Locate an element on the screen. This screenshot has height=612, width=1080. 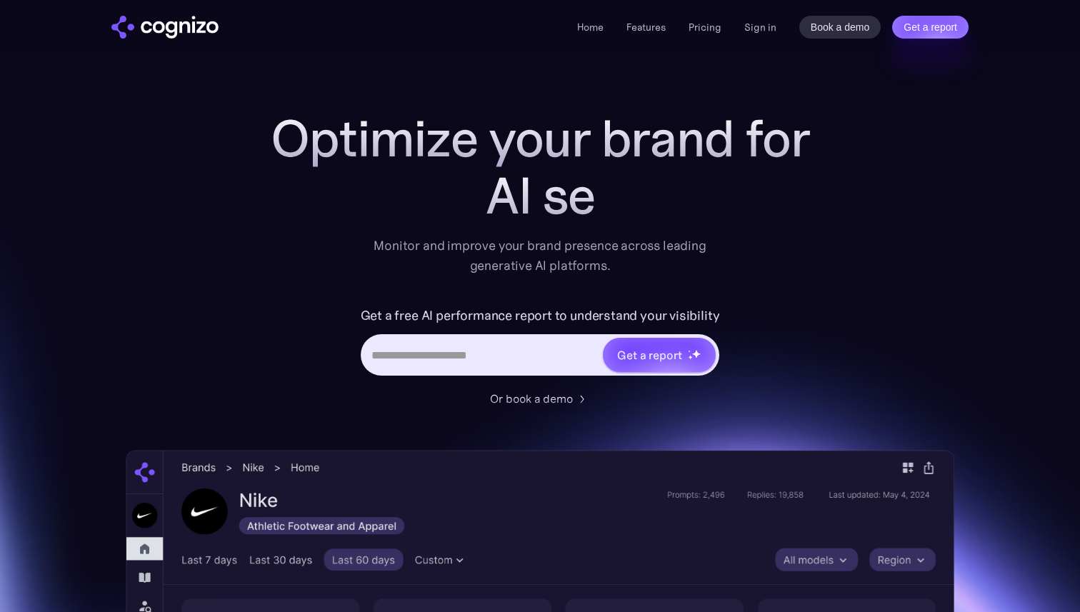
form: Hero URL Input Form is located at coordinates (540, 344).